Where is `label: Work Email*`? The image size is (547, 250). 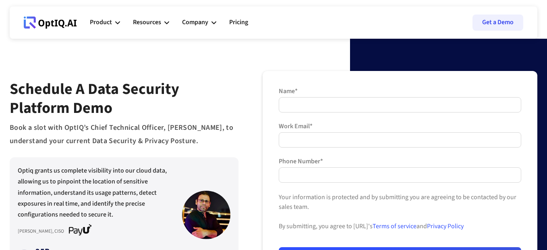 label: Work Email* is located at coordinates (400, 126).